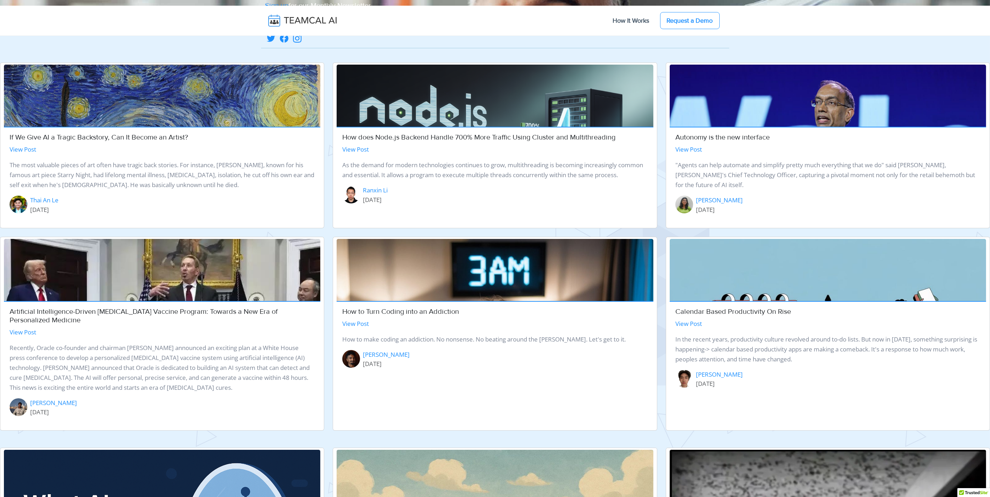 Image resolution: width=990 pixels, height=497 pixels. What do you see at coordinates (495, 170) in the screenshot?
I see `p: As the demand for modern technologies continues to grow, multithreading is becoming increasingly ...` at bounding box center [495, 170].